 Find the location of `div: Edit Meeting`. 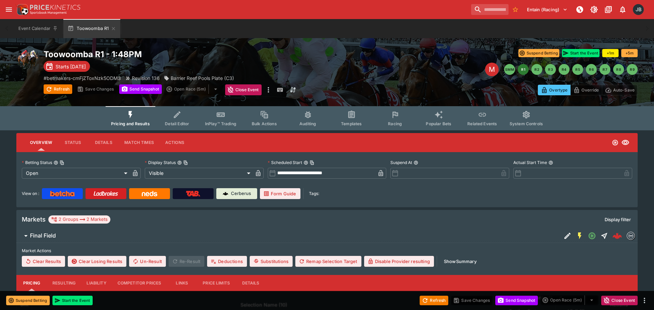

div: Edit Meeting is located at coordinates (492, 69).